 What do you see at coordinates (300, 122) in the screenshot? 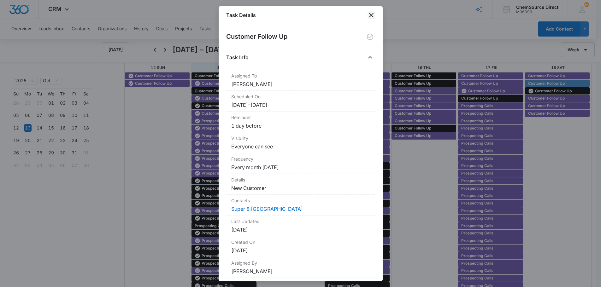
I see `div: Reminder1 day before` at bounding box center [300, 122].